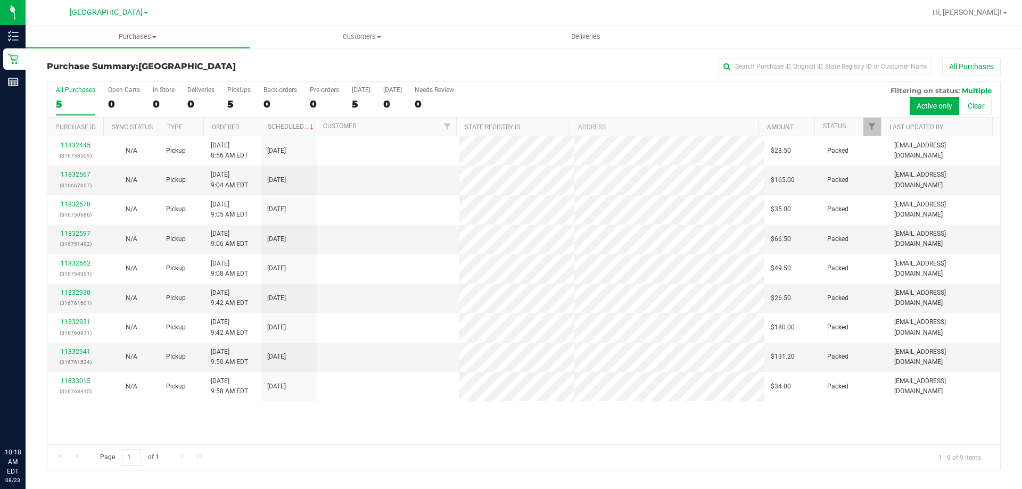 The height and width of the screenshot is (489, 1022). Describe the element at coordinates (925, 91) in the screenshot. I see `span: Filtering on status:` at that location.